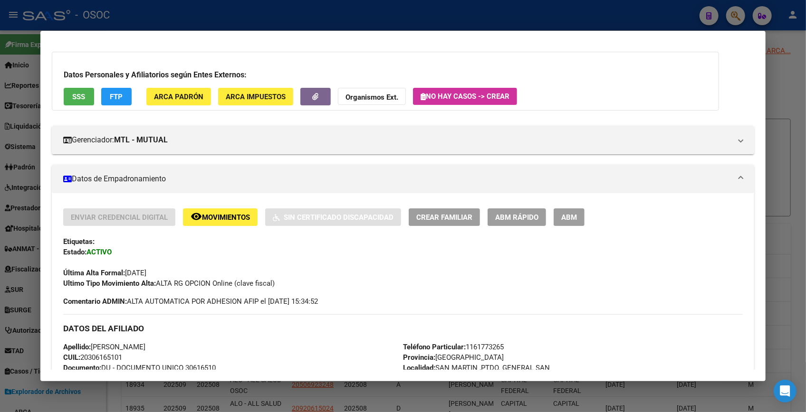 This screenshot has width=806, height=412. What do you see at coordinates (465, 96) in the screenshot?
I see `span: No hay casos -> Crear` at bounding box center [465, 96].